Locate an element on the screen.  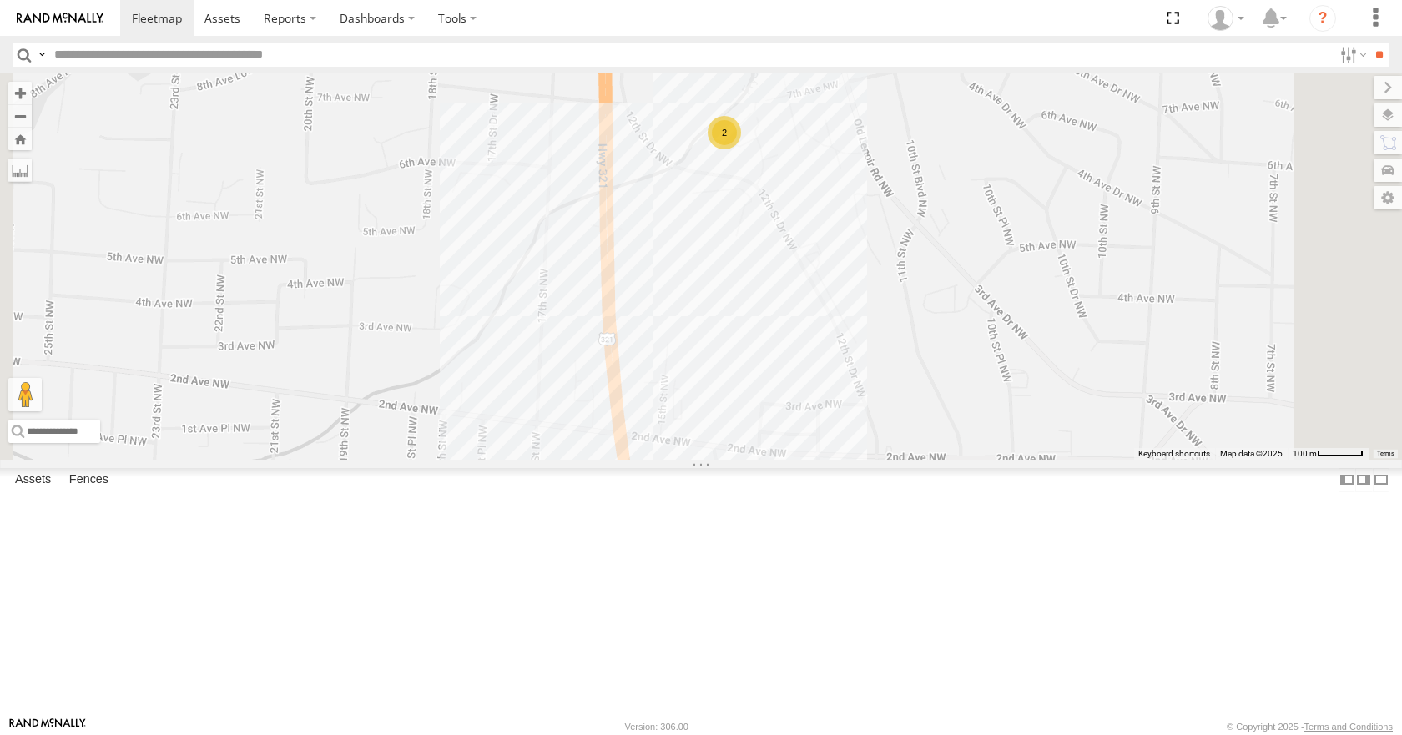
label: Hide Summary Table is located at coordinates (1381, 480).